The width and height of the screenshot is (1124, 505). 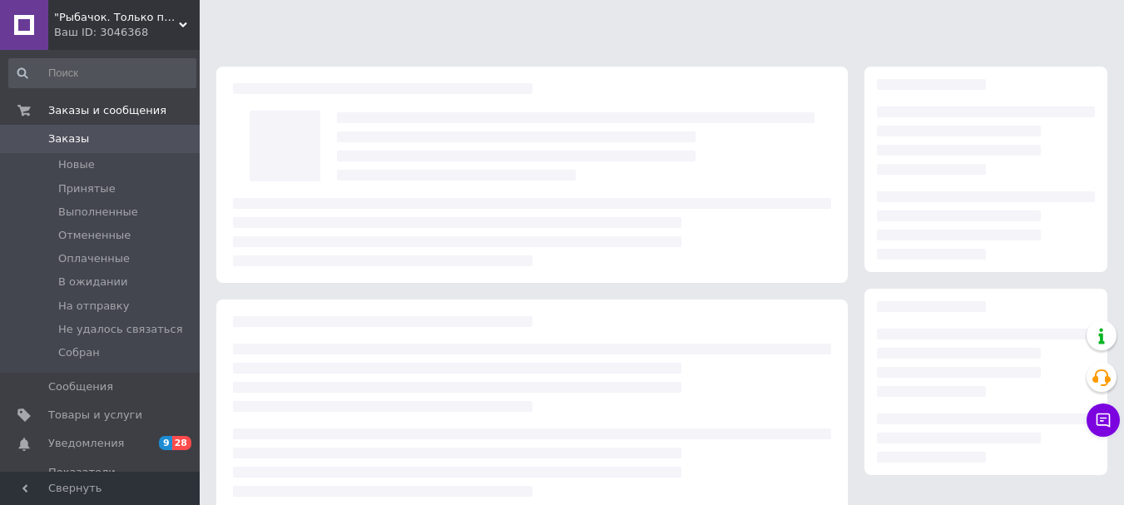 What do you see at coordinates (86, 443) in the screenshot?
I see `span: Уведомления` at bounding box center [86, 443].